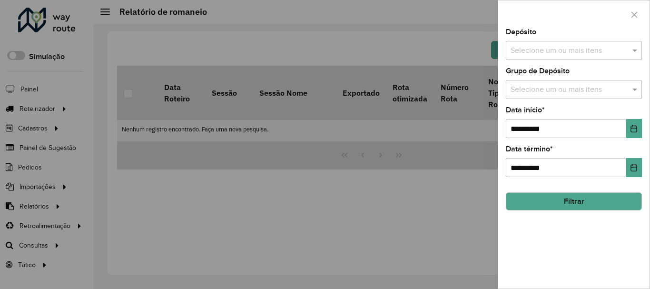  What do you see at coordinates (529, 149) in the screenshot?
I see `label: Data término` at bounding box center [529, 149].